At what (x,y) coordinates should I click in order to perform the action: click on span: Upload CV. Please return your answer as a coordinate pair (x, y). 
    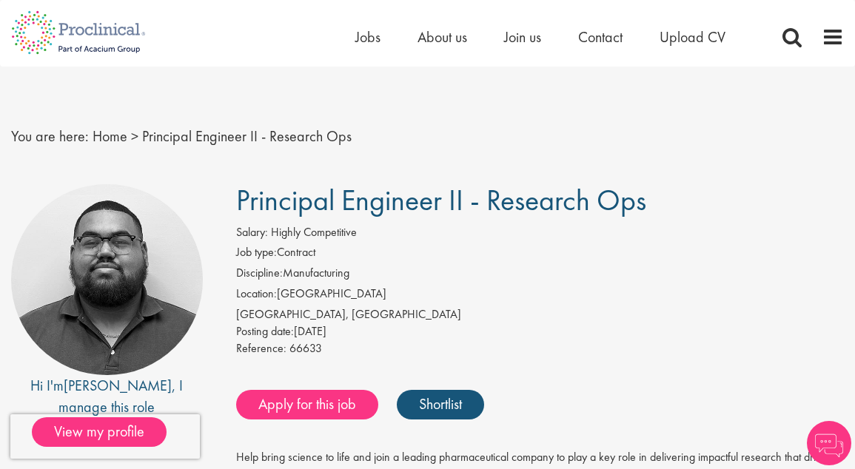
    Looking at the image, I should click on (692, 37).